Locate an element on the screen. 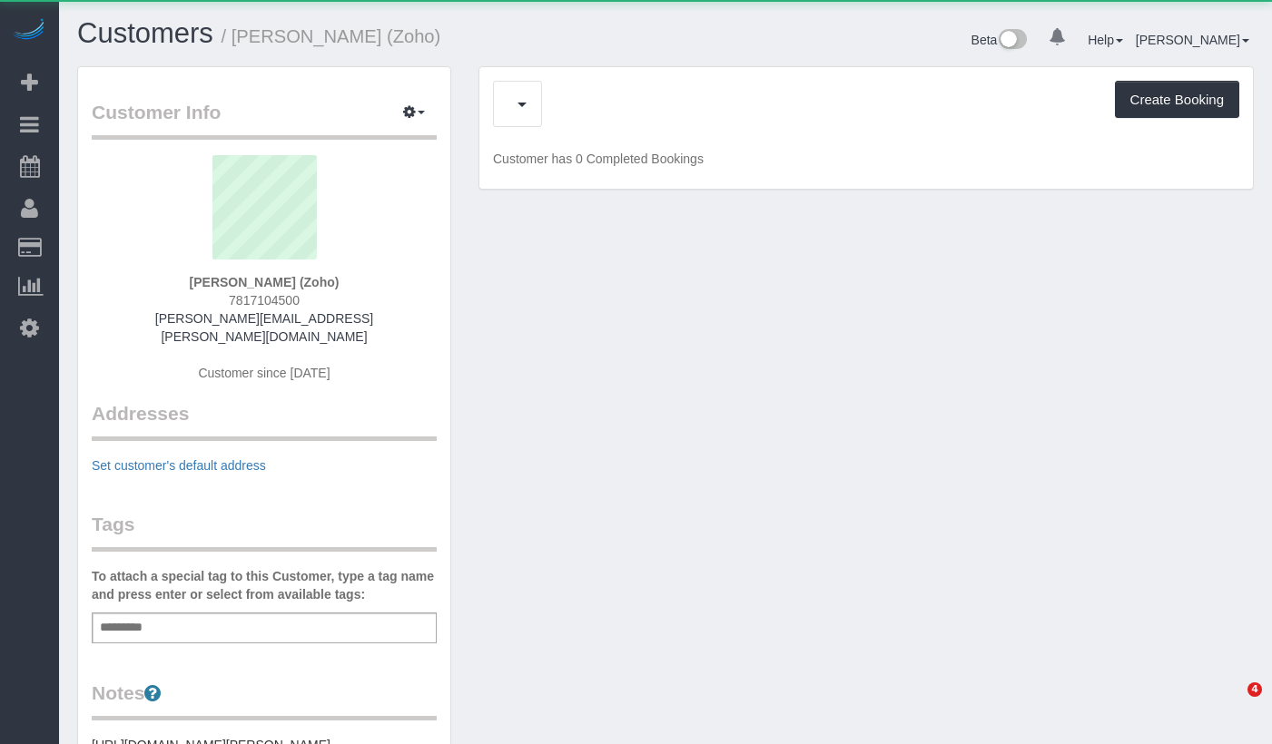 The width and height of the screenshot is (1272, 744). a: Automaid Logo is located at coordinates (29, 31).